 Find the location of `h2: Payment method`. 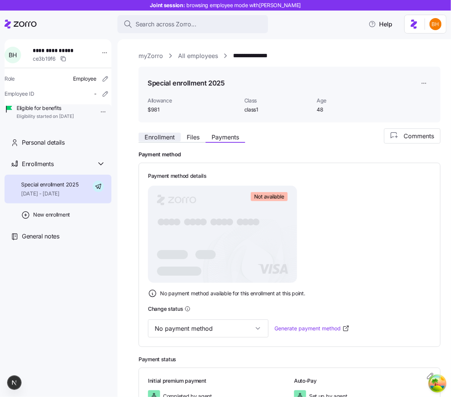

h2: Payment method is located at coordinates (289, 154).